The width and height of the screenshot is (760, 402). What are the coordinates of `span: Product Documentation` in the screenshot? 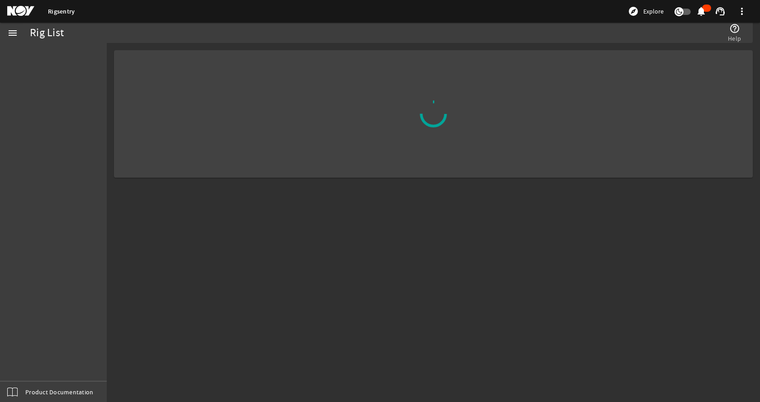 It's located at (59, 392).